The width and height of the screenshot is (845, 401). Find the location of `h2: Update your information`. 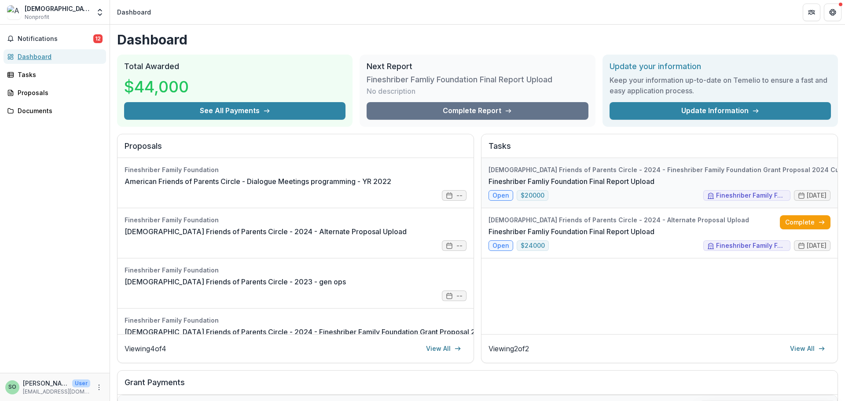

h2: Update your information is located at coordinates (720, 66).